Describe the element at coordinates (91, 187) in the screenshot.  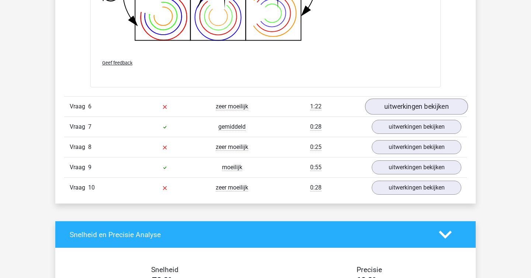
I see `span: 10` at that location.